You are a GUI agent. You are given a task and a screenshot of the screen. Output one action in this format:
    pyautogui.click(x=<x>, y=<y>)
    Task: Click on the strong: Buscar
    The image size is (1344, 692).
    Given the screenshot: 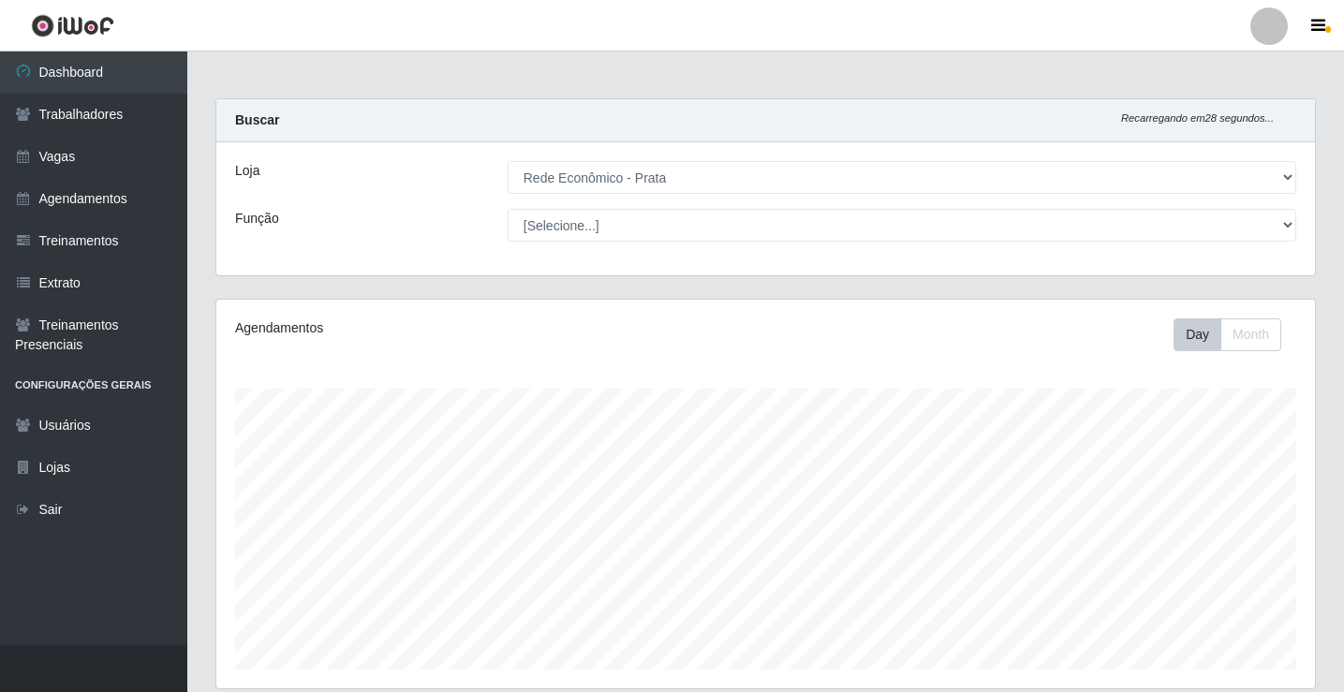 What is the action you would take?
    pyautogui.click(x=257, y=120)
    